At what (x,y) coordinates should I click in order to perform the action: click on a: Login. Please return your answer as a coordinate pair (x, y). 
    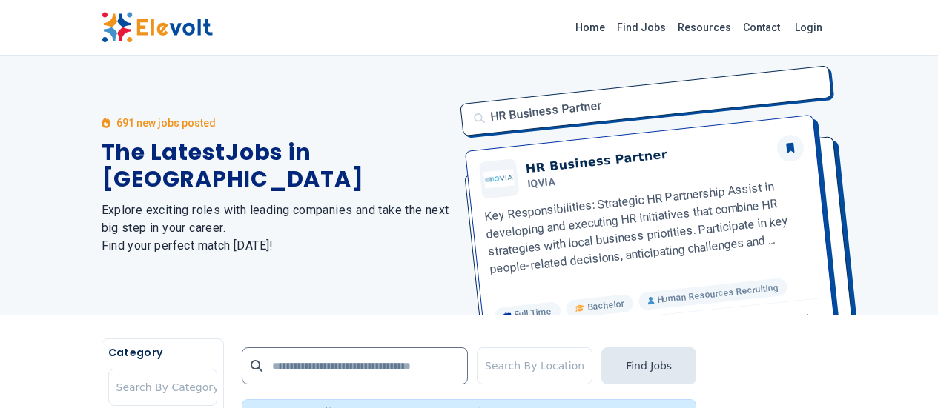
    Looking at the image, I should click on (808, 27).